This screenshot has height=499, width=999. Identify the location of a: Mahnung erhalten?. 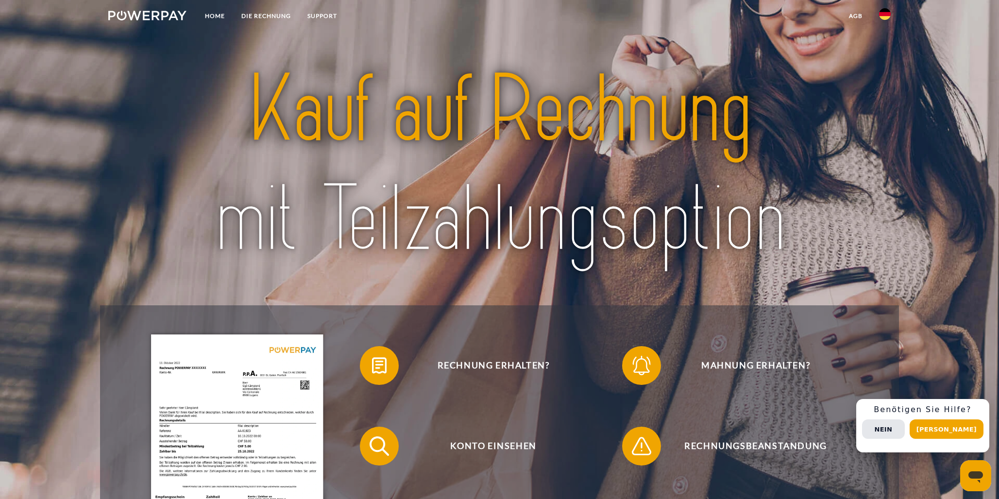
(748, 366).